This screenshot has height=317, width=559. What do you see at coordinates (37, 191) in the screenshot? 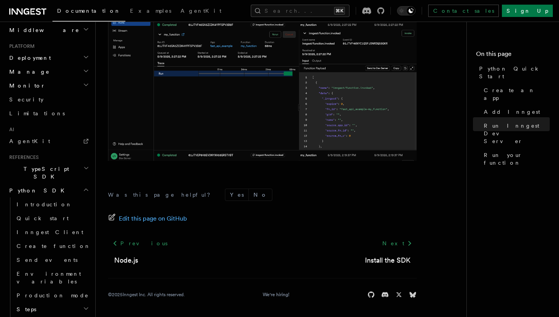
I see `span: Python SDK` at bounding box center [37, 191].